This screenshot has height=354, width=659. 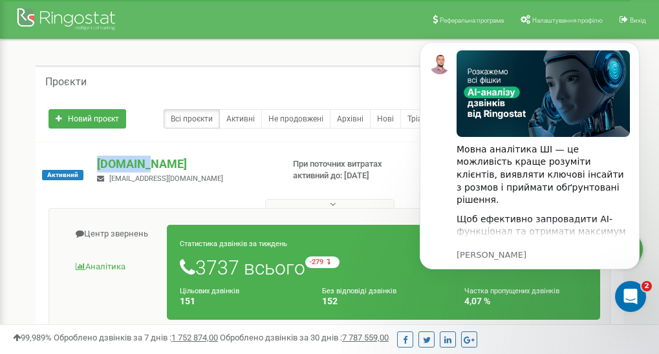 I want to click on span: Оброблено дзвінків за 30 днів :, so click(x=304, y=338).